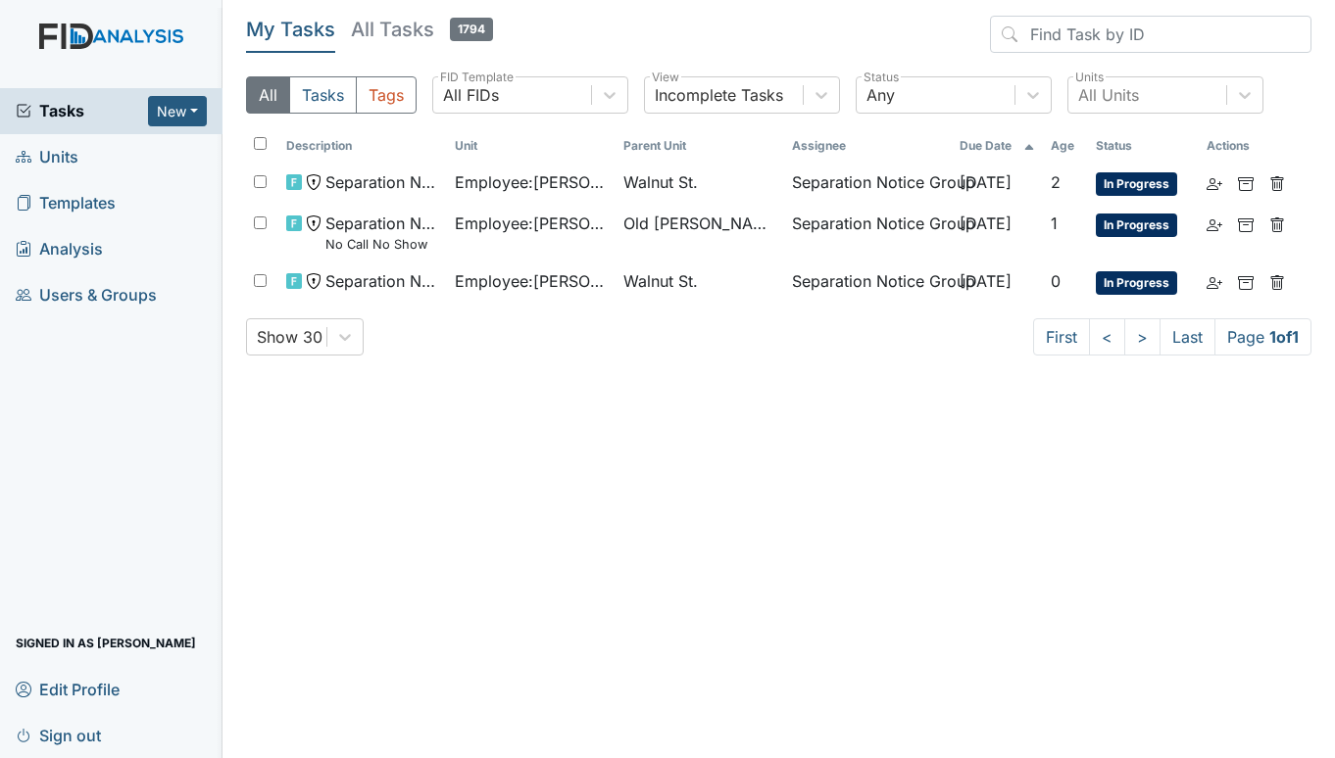  What do you see at coordinates (58, 735) in the screenshot?
I see `span: Sign out` at bounding box center [58, 735].